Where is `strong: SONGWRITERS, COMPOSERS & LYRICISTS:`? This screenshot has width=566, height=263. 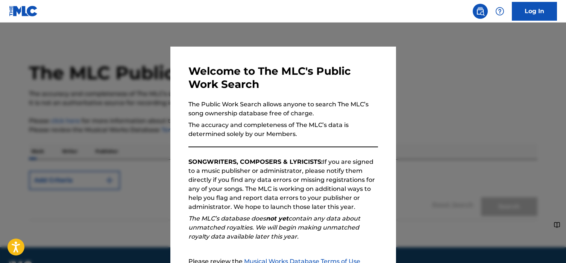
strong: SONGWRITERS, COMPOSERS & LYRICISTS: is located at coordinates (255, 162).